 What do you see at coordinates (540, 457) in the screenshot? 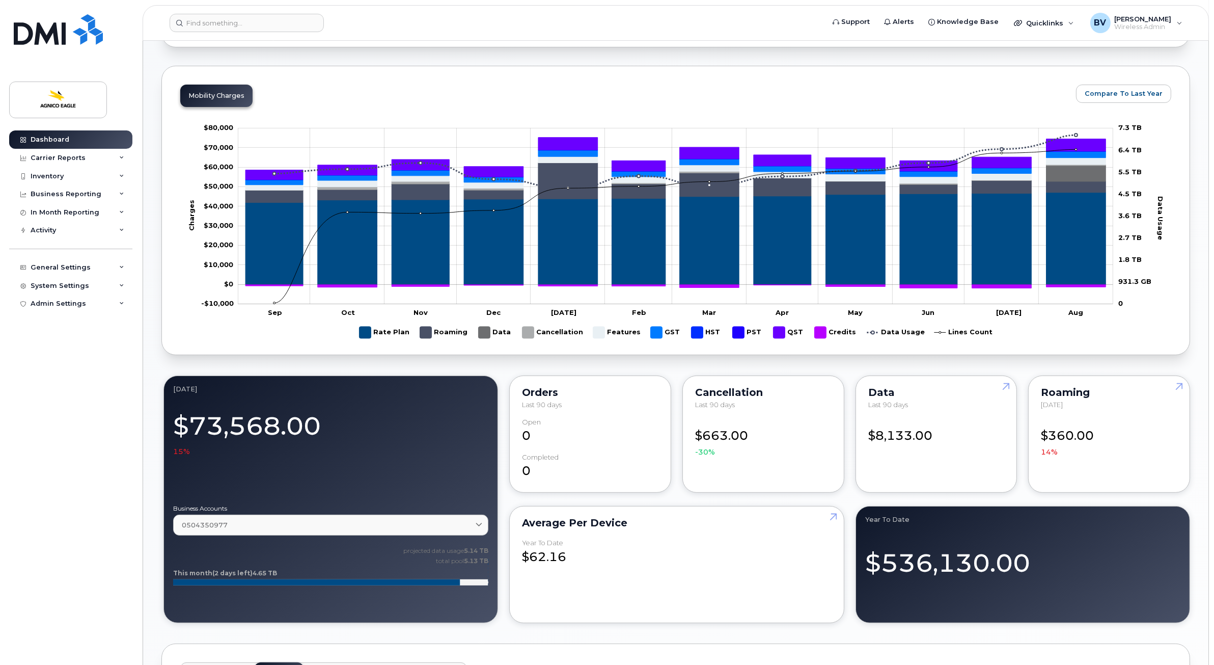
I see `div: completed` at bounding box center [540, 457].